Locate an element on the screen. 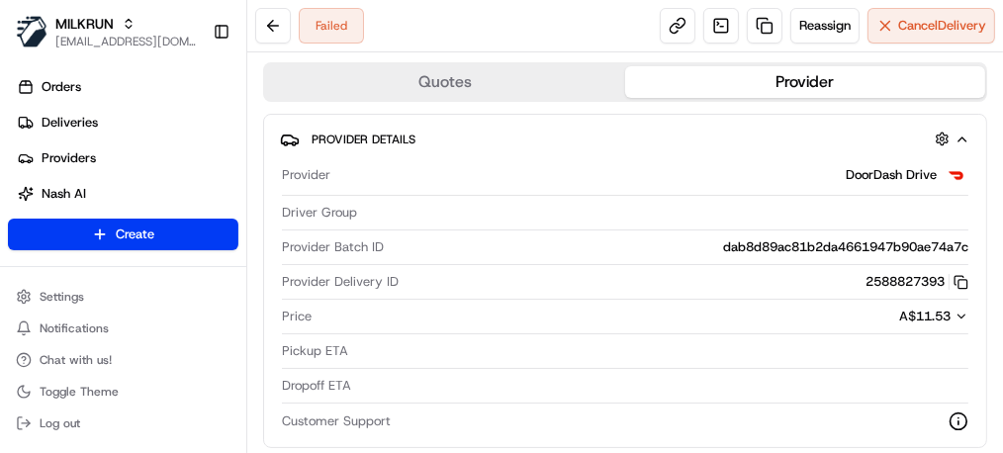 This screenshot has height=453, width=1003. span: Provider Delivery ID is located at coordinates (340, 282).